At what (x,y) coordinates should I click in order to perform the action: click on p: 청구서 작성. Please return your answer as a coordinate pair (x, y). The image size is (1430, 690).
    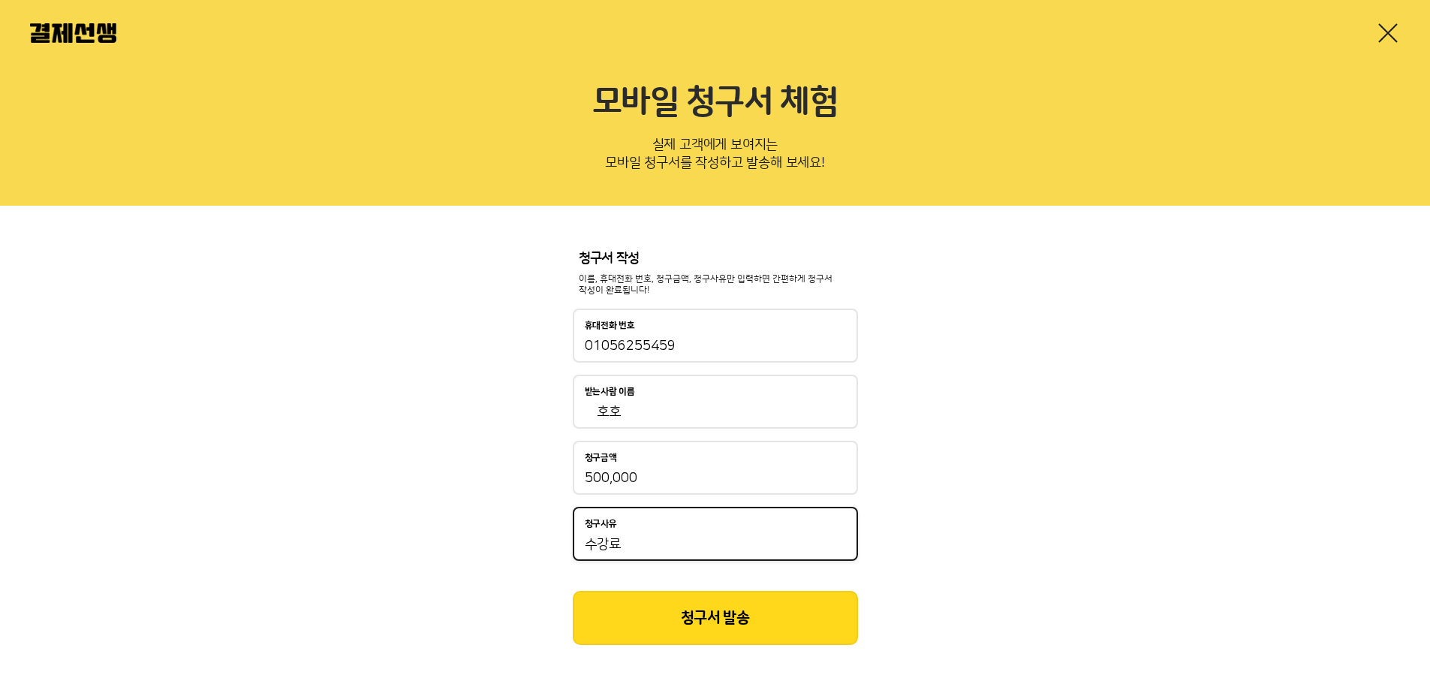
    Looking at the image, I should click on (715, 259).